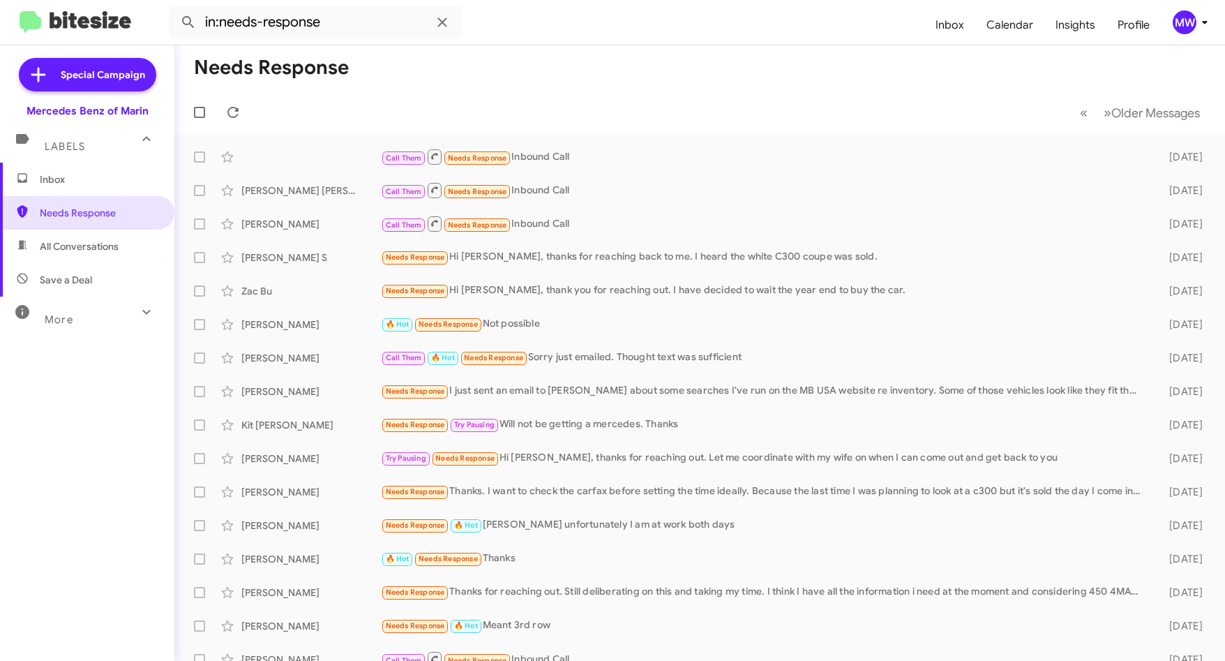  Describe the element at coordinates (1134, 25) in the screenshot. I see `span: Profile` at that location.